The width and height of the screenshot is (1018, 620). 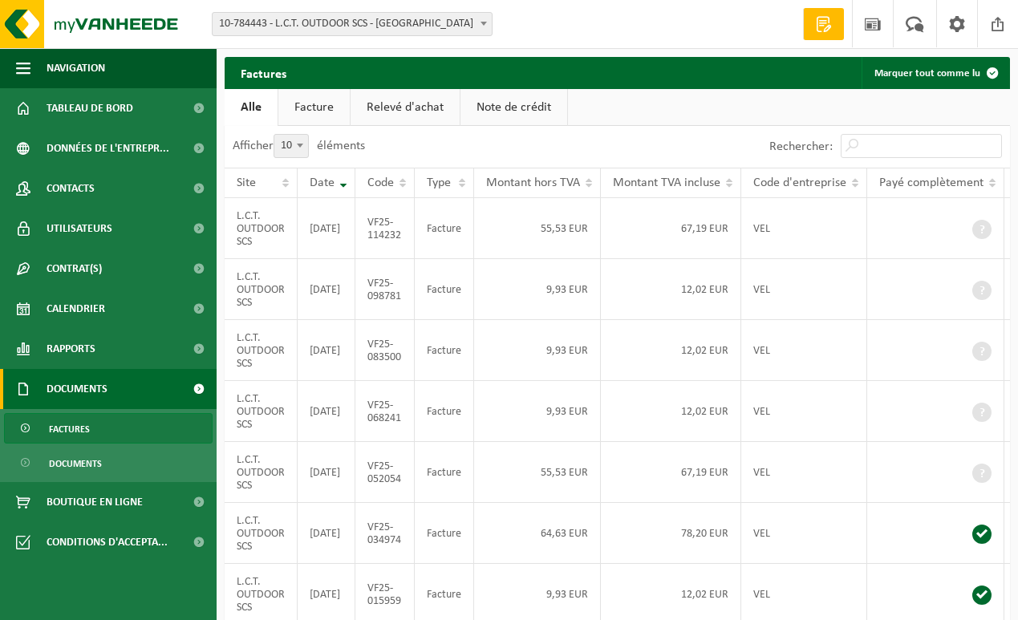 What do you see at coordinates (322, 183) in the screenshot?
I see `span: Date` at bounding box center [322, 183].